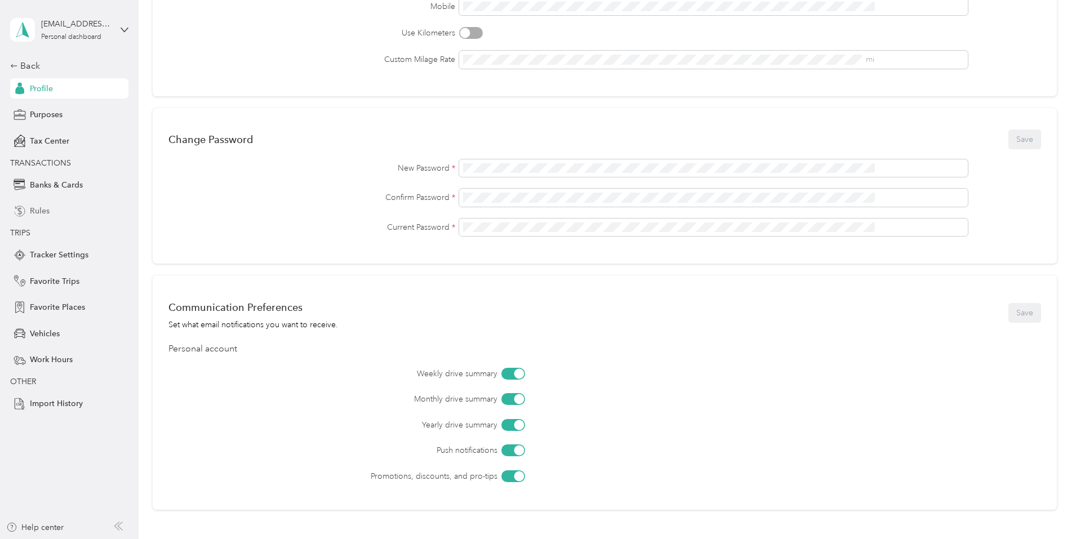 This screenshot has height=539, width=1076. I want to click on div: Communication Preferences, so click(253, 307).